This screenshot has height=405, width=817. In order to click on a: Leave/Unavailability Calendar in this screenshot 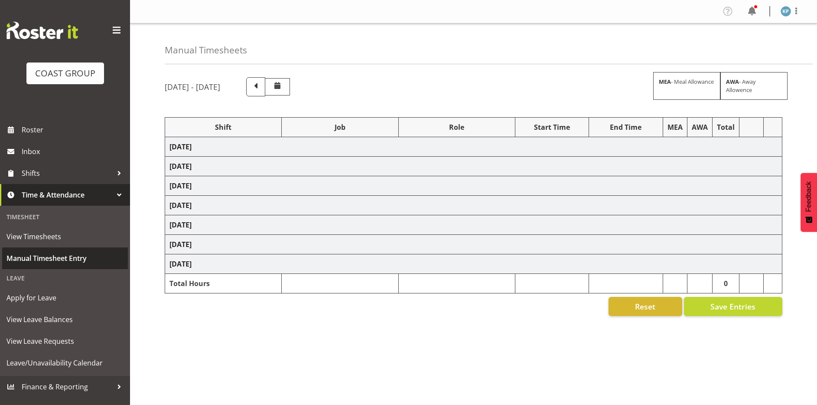, I will do `click(65, 362)`.